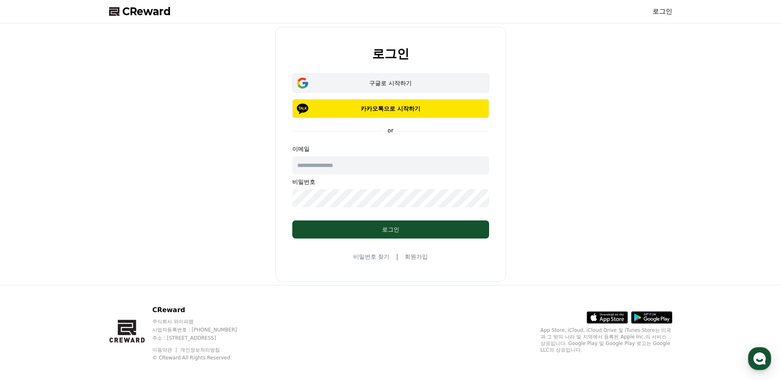  What do you see at coordinates (28, 277) in the screenshot?
I see `span: 홈` at bounding box center [28, 277].